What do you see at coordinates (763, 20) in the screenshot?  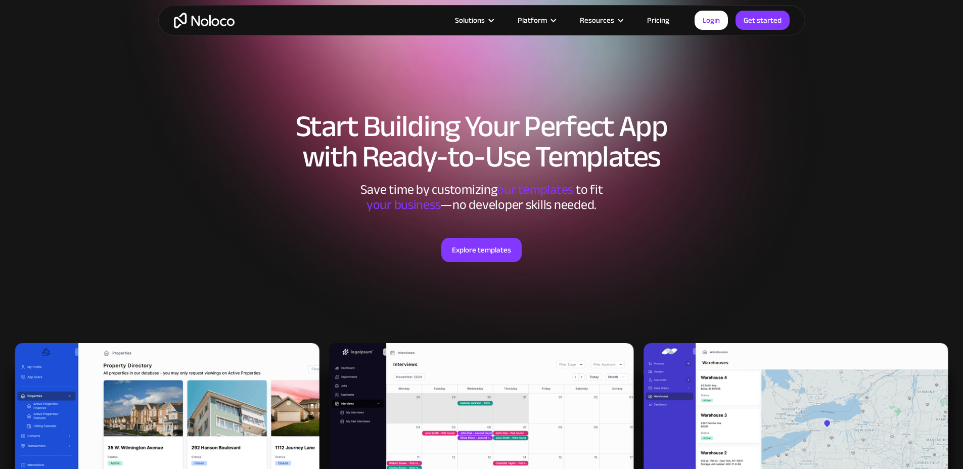 I see `a: Get started` at bounding box center [763, 20].